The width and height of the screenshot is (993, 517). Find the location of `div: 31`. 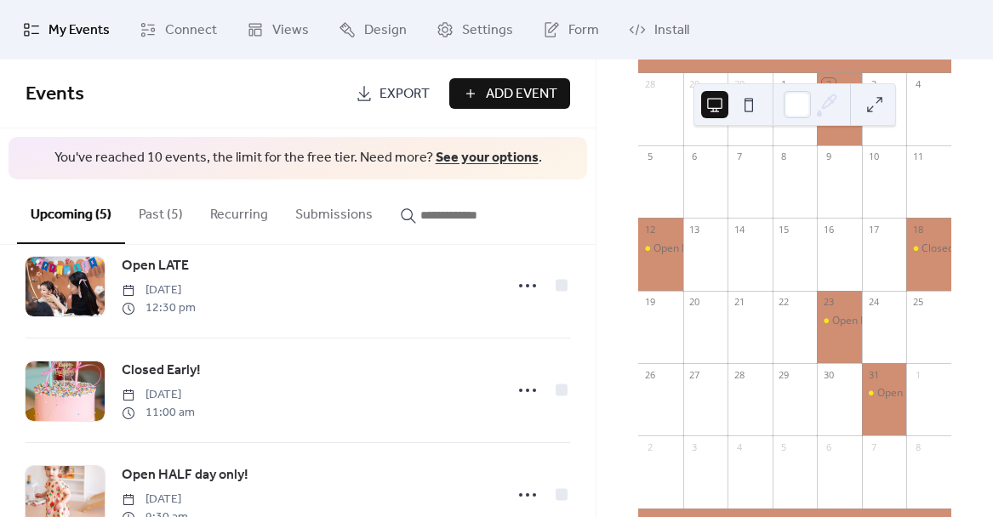

div: 31 is located at coordinates (873, 374).